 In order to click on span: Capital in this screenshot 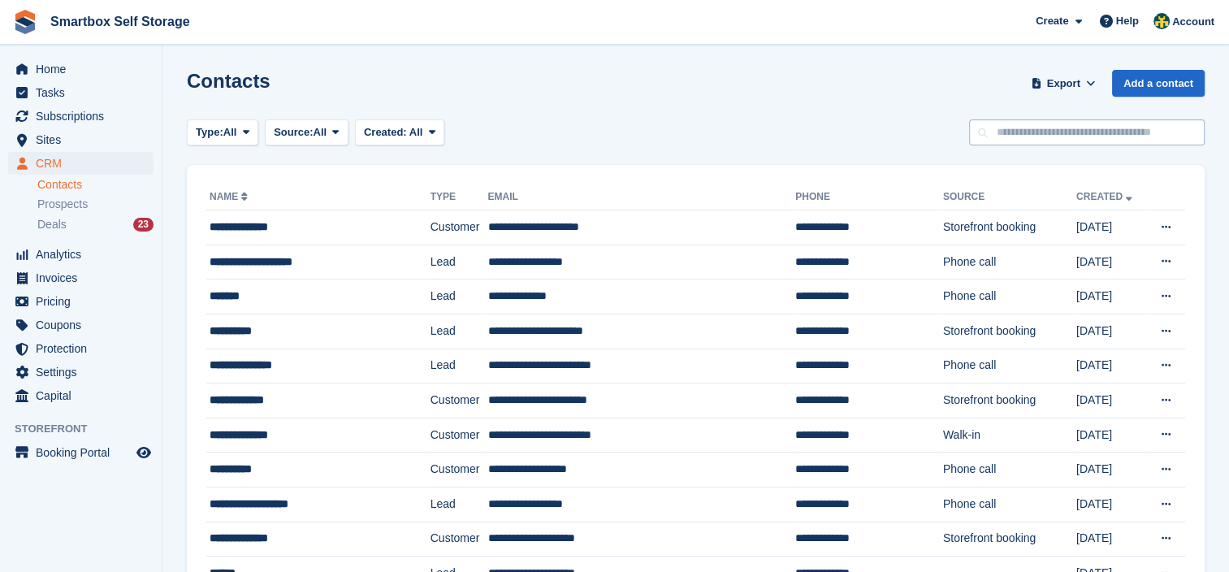, I will do `click(84, 395)`.